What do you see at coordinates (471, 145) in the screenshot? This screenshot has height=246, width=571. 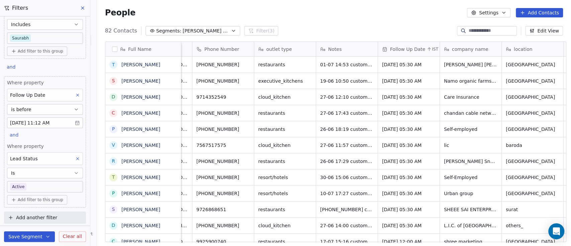 I see `span: lic` at bounding box center [471, 145].